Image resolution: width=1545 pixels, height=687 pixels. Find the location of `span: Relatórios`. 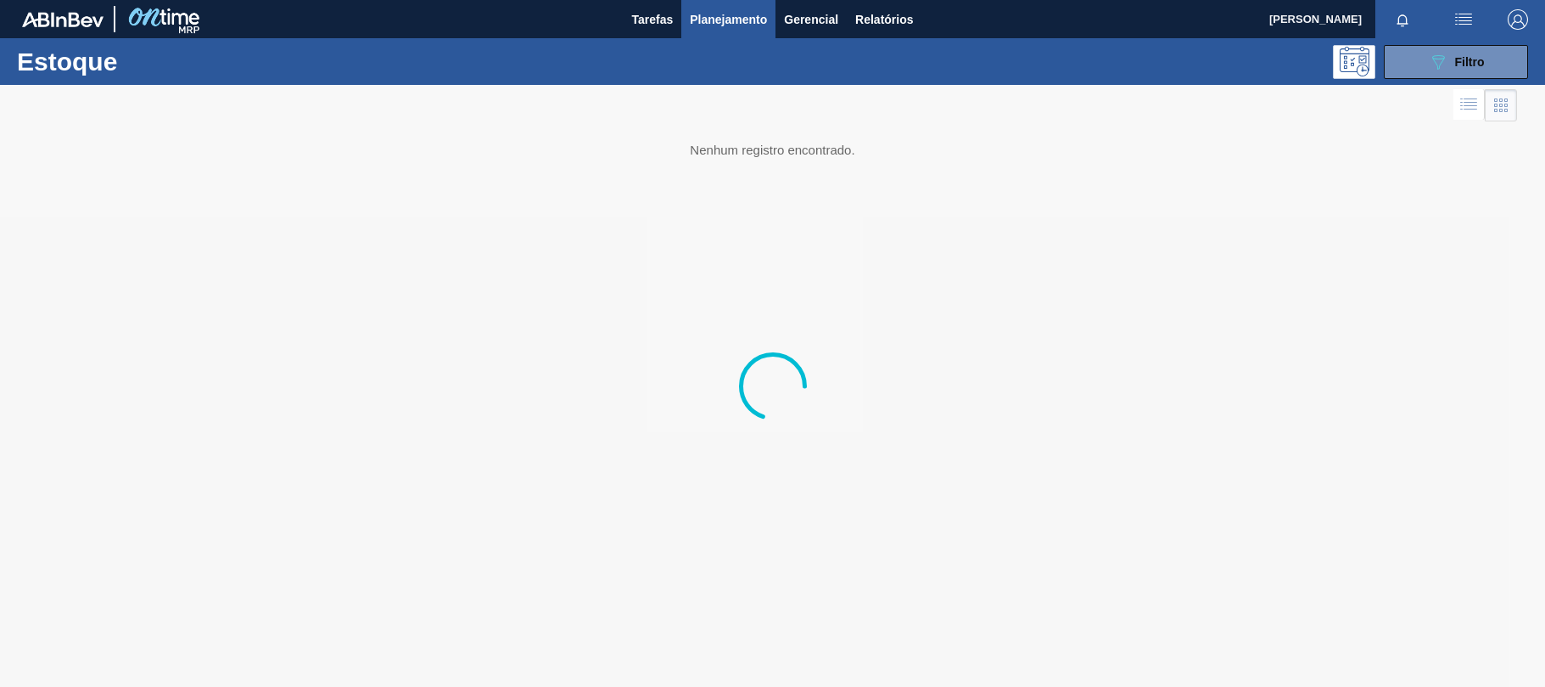

span: Relatórios is located at coordinates (884, 20).